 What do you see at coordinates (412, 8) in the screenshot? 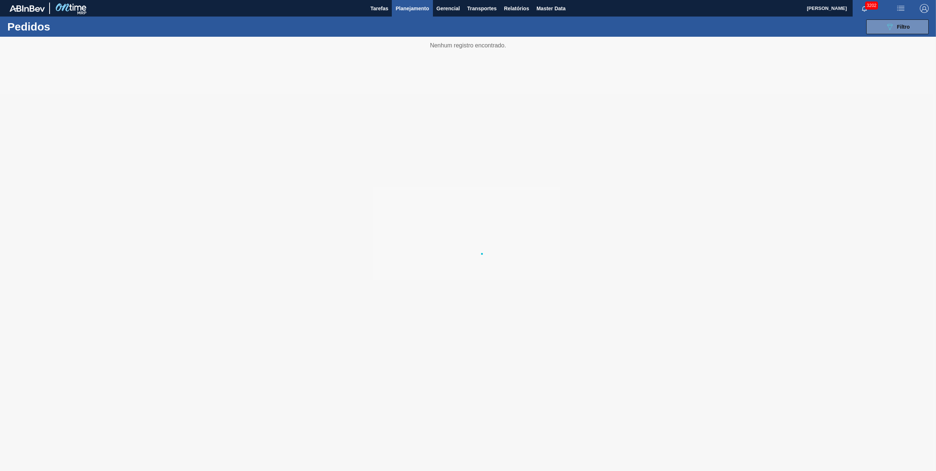
I see `span: Planejamento` at bounding box center [412, 8].